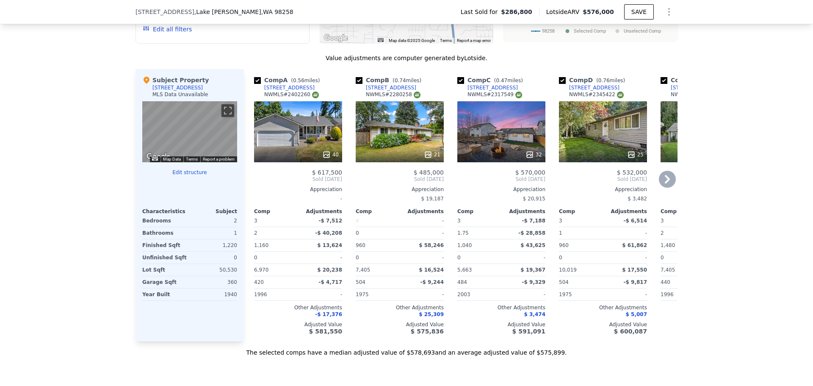 The image size is (813, 386). Describe the element at coordinates (432, 282) in the screenshot. I see `span: -$ 9,244` at that location.